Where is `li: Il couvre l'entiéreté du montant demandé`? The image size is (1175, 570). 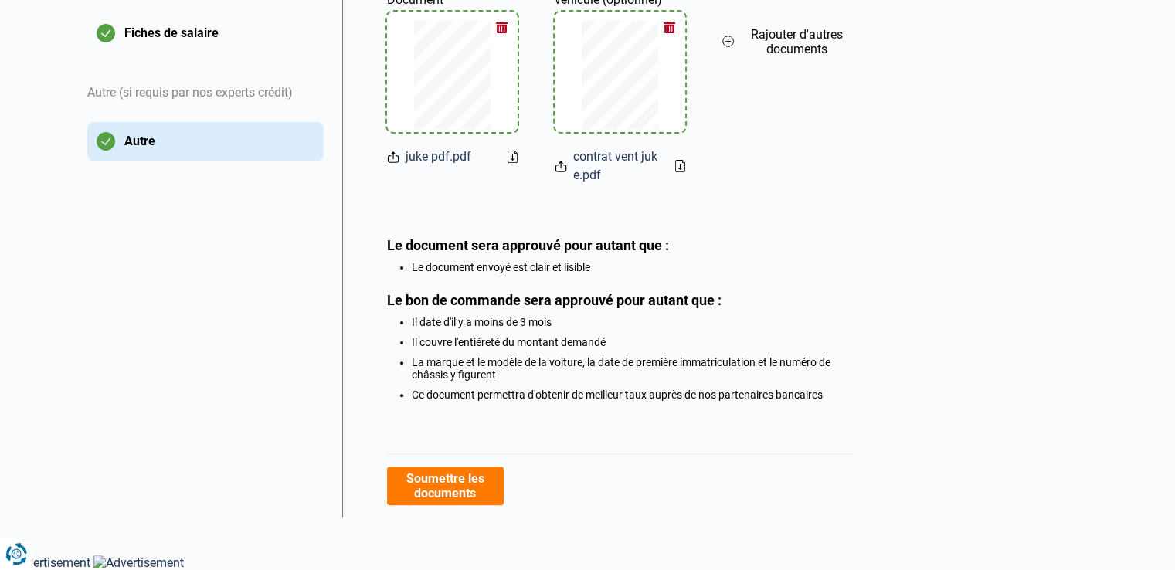
li: Il couvre l'entiéreté du montant demandé is located at coordinates (632, 342).